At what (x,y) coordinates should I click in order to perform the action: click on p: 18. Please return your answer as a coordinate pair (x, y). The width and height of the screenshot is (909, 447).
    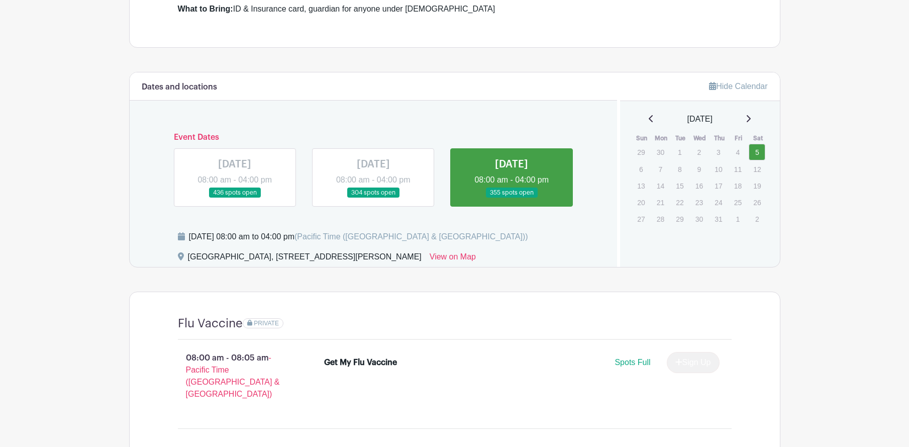
    Looking at the image, I should click on (738, 185).